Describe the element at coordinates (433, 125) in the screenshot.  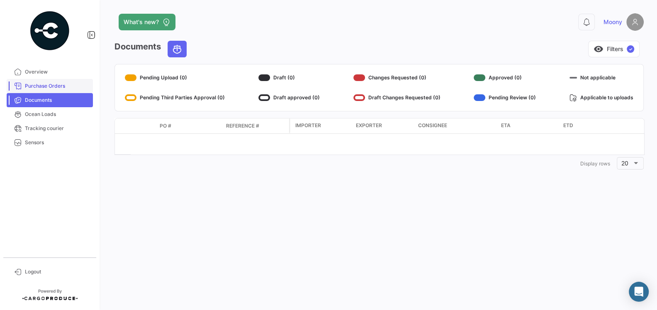
I see `span: Consignee` at that location.